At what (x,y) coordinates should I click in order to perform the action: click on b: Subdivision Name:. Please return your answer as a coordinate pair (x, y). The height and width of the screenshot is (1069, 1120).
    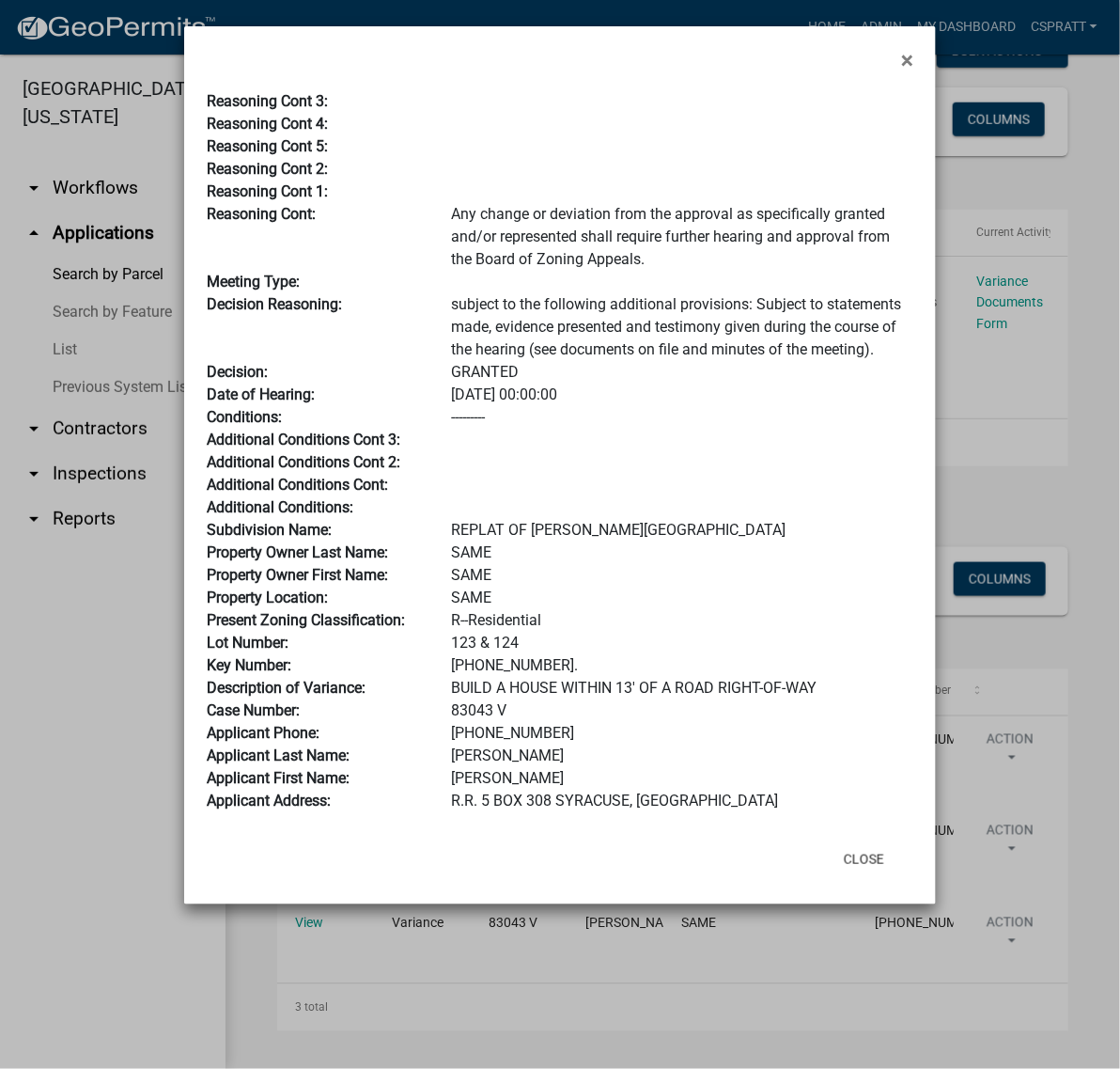
    Looking at the image, I should click on (269, 529).